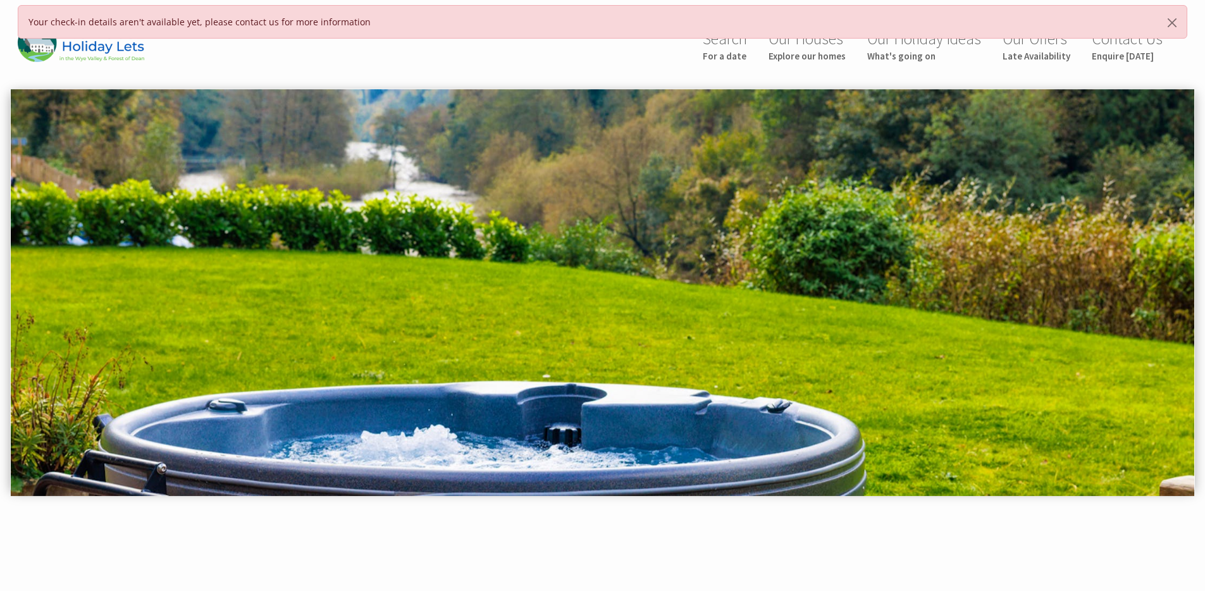 The width and height of the screenshot is (1205, 591). What do you see at coordinates (924, 56) in the screenshot?
I see `small: What's going on` at bounding box center [924, 56].